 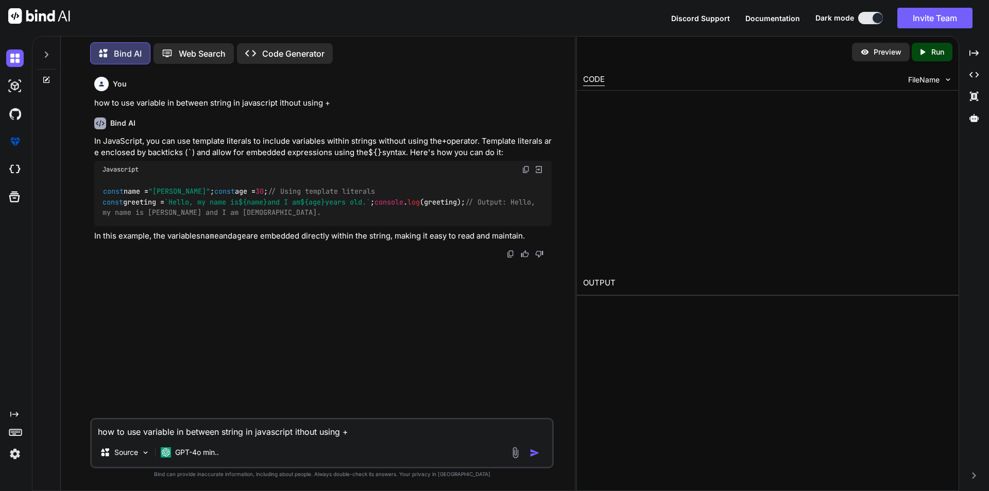 What do you see at coordinates (260, 192) in the screenshot?
I see `span: 30` at bounding box center [260, 192].